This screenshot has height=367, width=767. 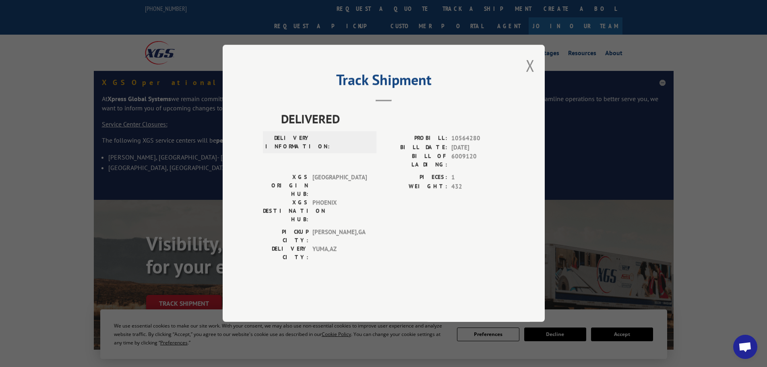 I want to click on span: 1, so click(x=478, y=177).